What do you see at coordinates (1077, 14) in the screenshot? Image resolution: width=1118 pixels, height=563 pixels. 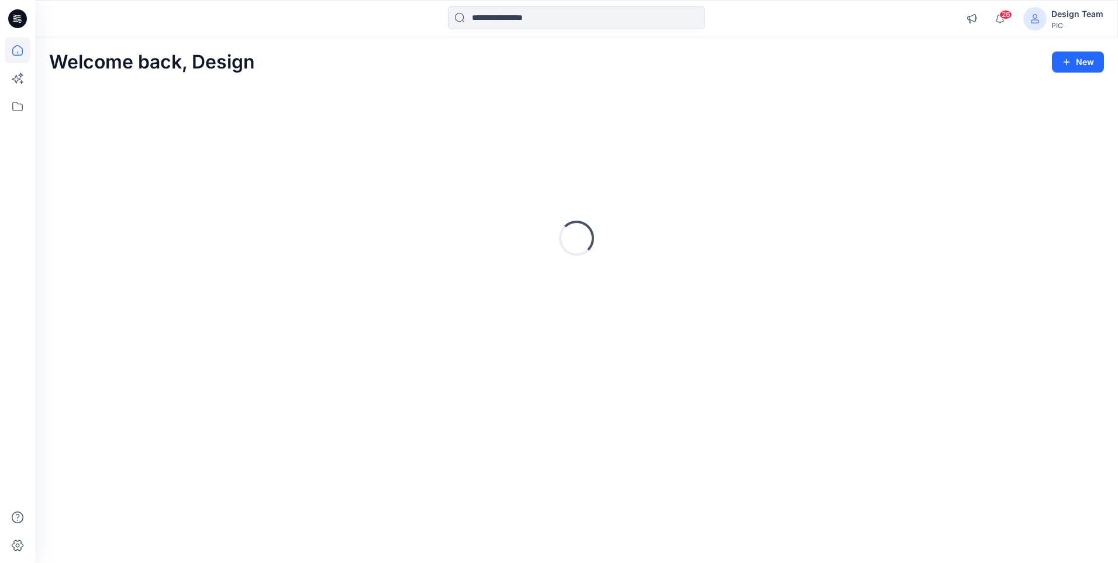 I see `div: Design Team` at bounding box center [1077, 14].